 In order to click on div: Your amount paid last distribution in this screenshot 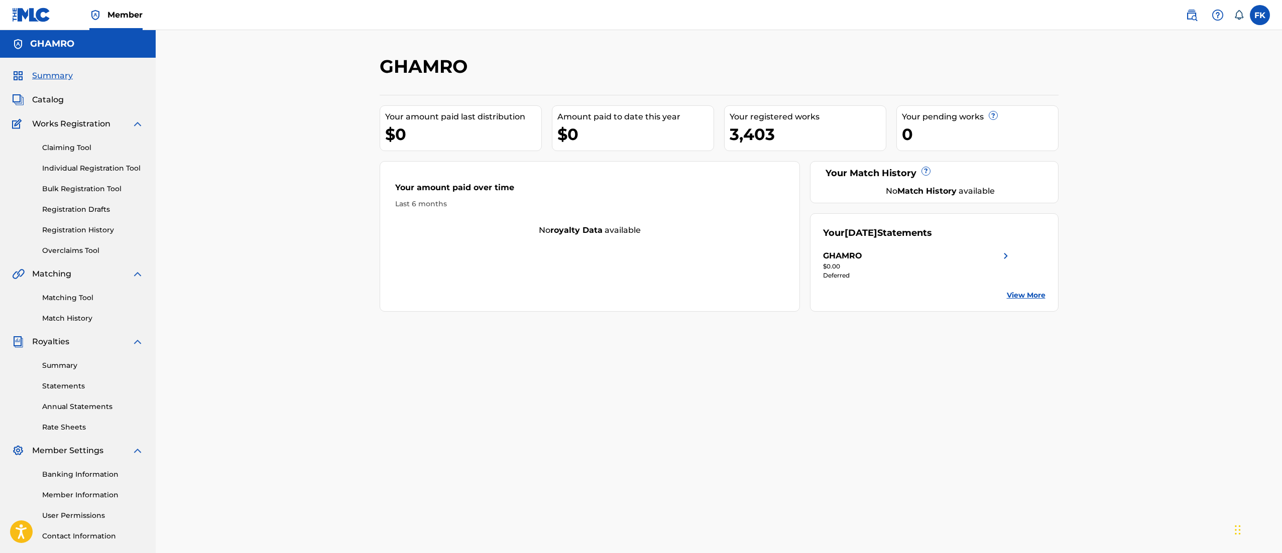, I will do `click(463, 117)`.